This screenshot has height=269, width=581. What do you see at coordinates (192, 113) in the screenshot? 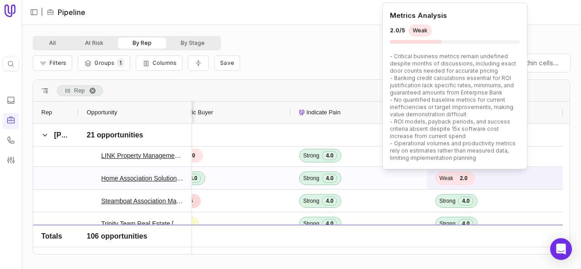
I see `span: Economic Buyer` at bounding box center [192, 113].